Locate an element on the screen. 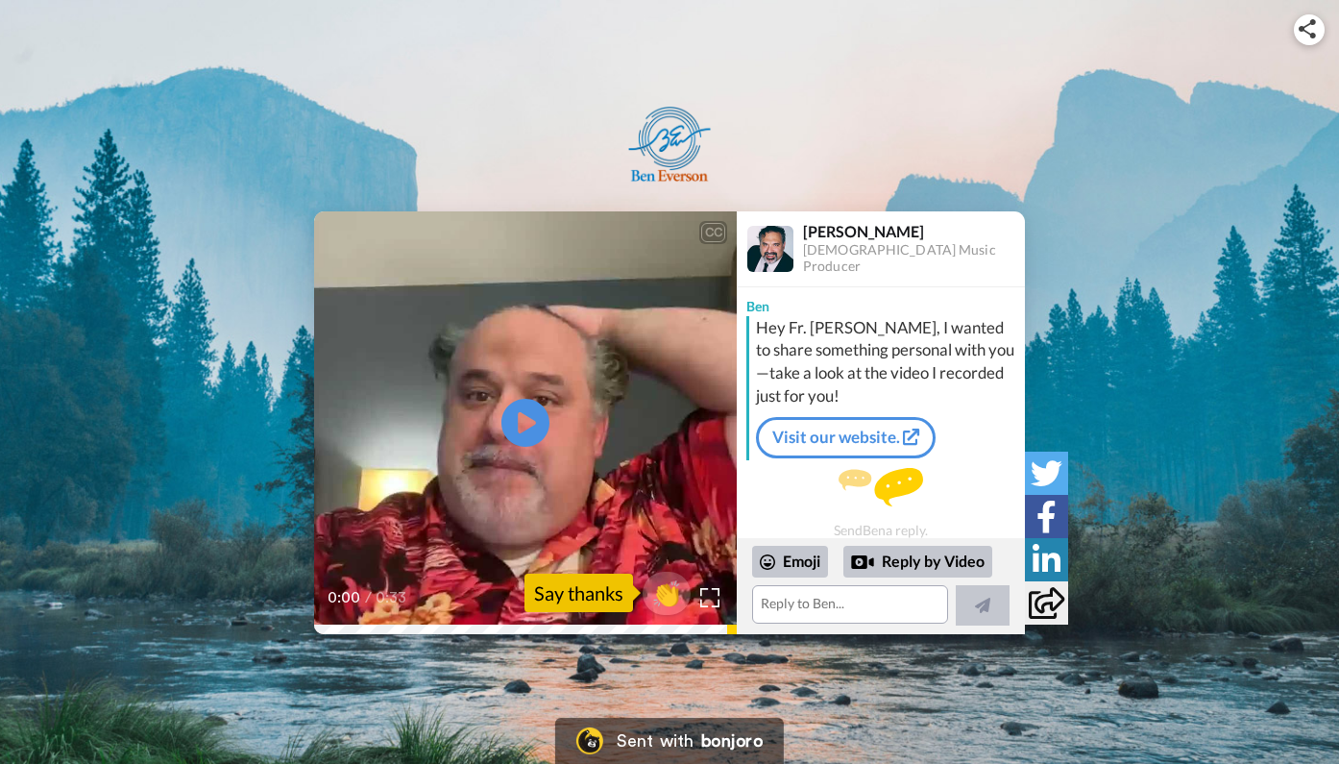  img: Profile Image is located at coordinates (770, 249).